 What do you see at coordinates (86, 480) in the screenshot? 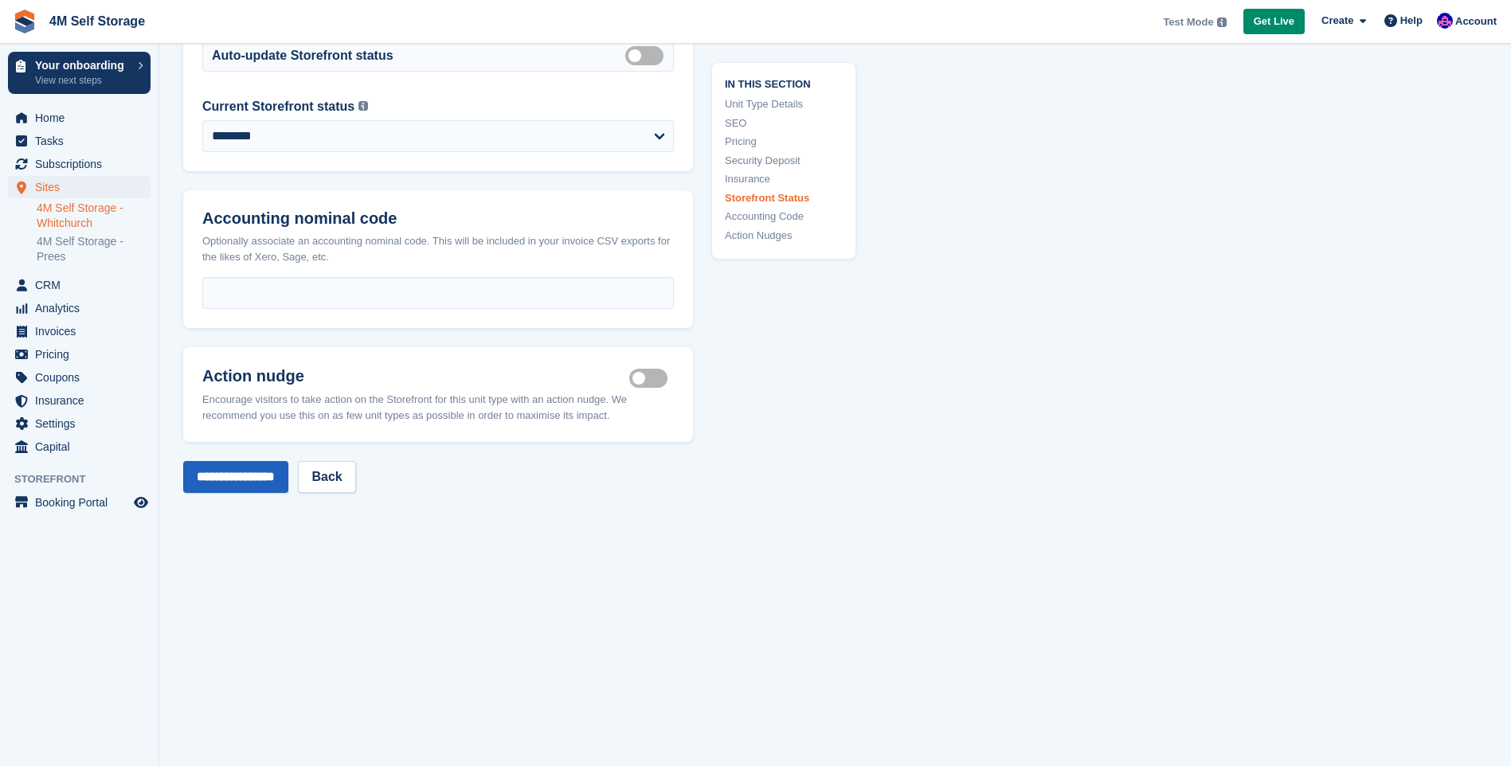
I see `span: Storefront` at bounding box center [86, 480].